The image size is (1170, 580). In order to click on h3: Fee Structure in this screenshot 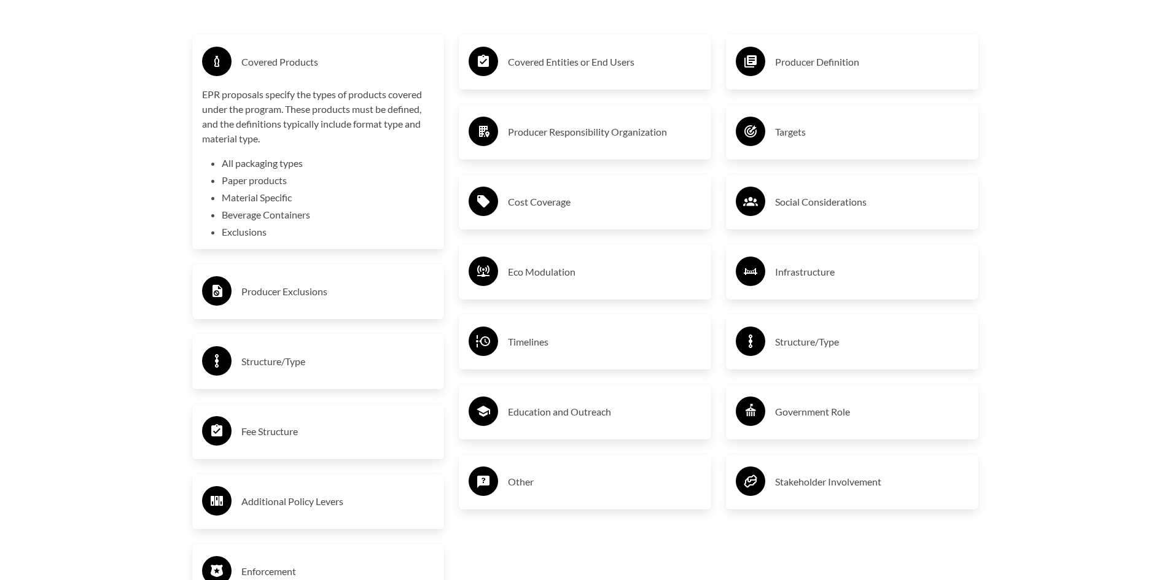, I will do `click(338, 432)`.